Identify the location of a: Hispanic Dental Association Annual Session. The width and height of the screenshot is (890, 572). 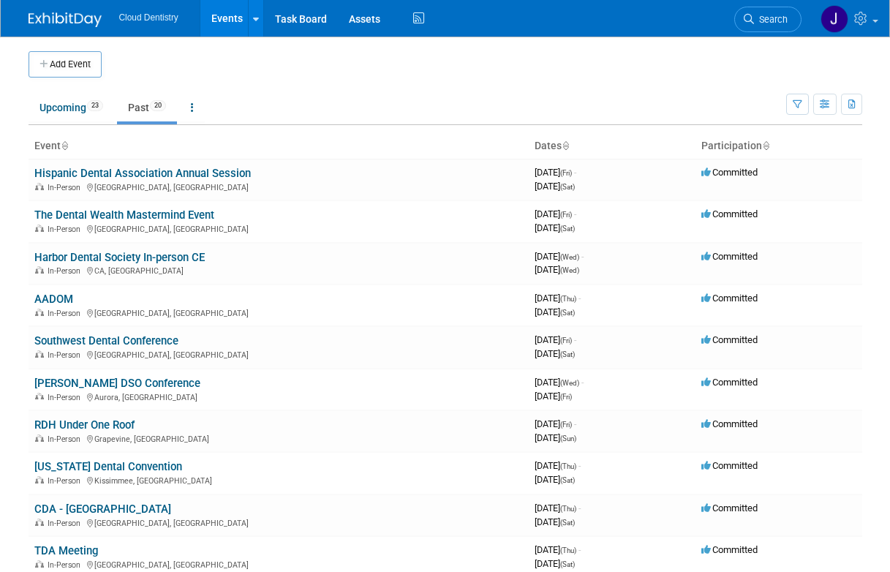
(143, 173).